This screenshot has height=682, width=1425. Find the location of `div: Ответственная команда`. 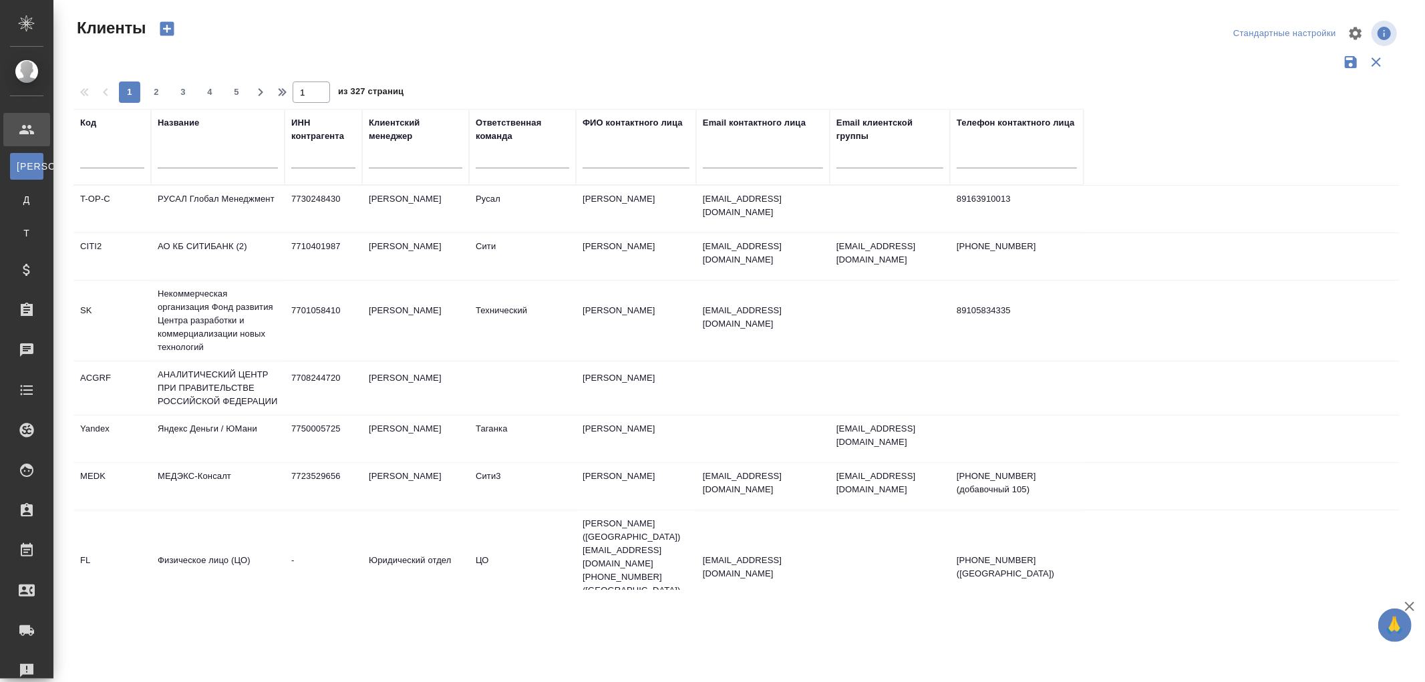

div: Ответственная команда is located at coordinates (522, 130).